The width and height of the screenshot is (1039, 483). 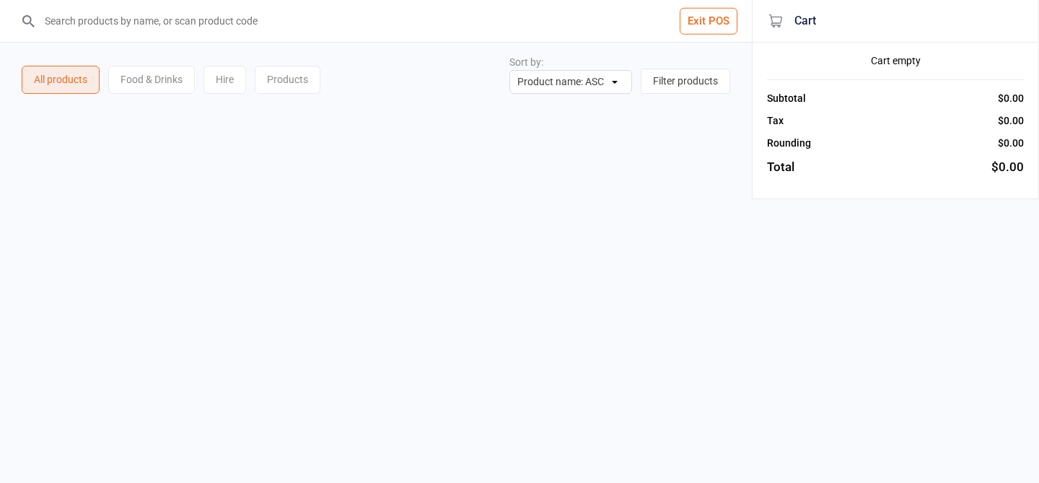 I want to click on div: All products, so click(x=61, y=79).